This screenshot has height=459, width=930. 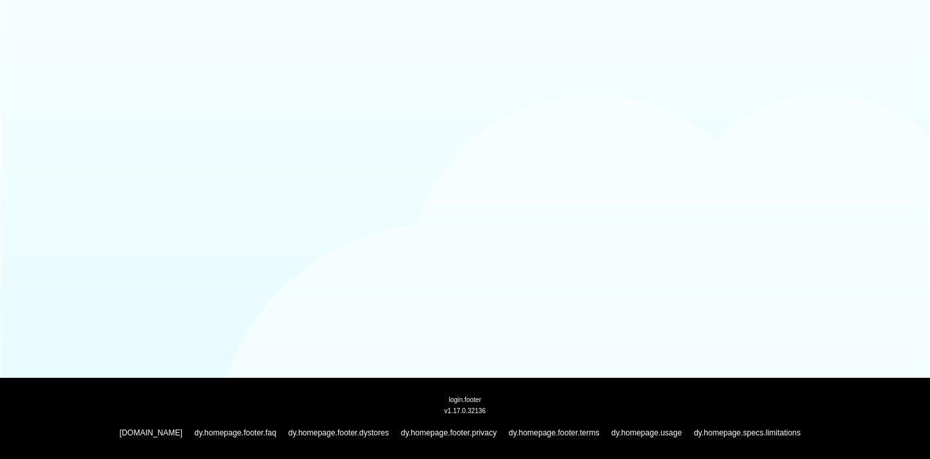 What do you see at coordinates (465, 410) in the screenshot?
I see `span: v1.17.0.32136` at bounding box center [465, 410].